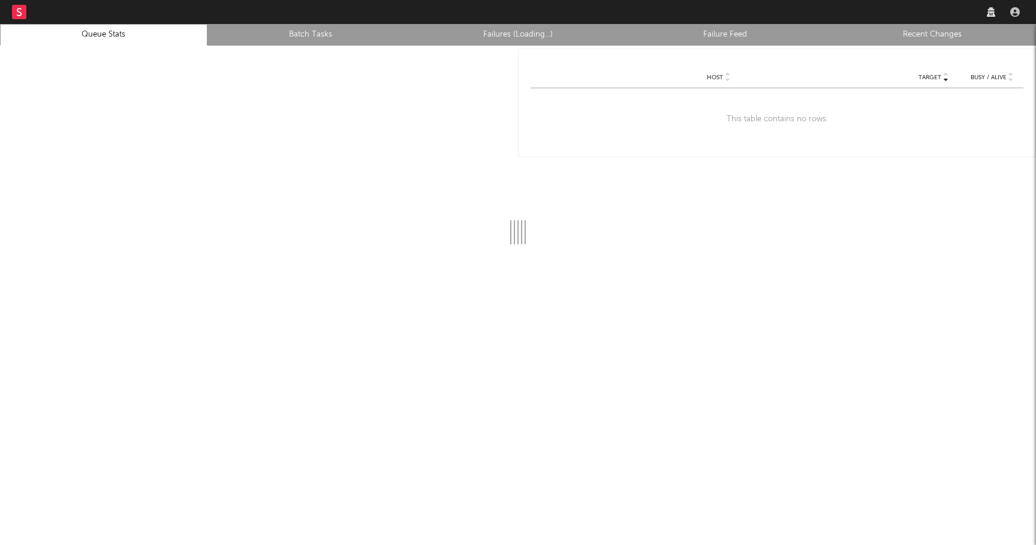  Describe the element at coordinates (989, 77) in the screenshot. I see `span: Busy / Alive` at that location.